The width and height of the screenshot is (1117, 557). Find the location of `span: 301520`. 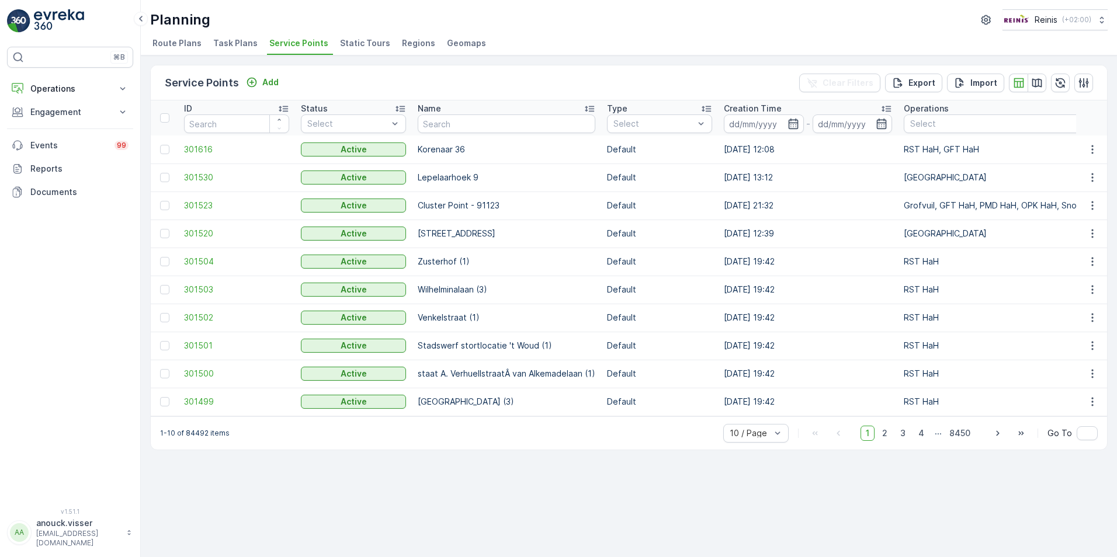

span: 301520 is located at coordinates (237, 234).